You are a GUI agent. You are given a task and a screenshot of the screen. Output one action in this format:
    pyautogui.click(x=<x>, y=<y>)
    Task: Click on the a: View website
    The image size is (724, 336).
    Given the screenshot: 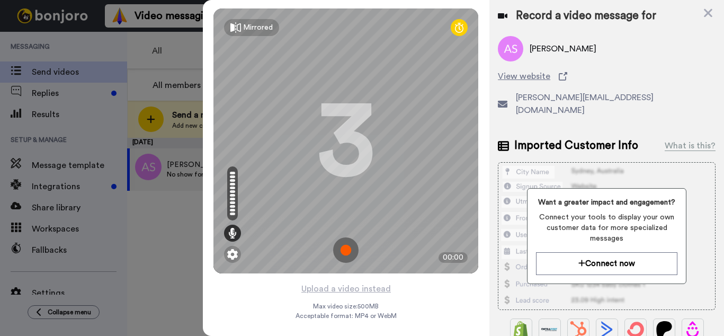 What is the action you would take?
    pyautogui.click(x=607, y=76)
    